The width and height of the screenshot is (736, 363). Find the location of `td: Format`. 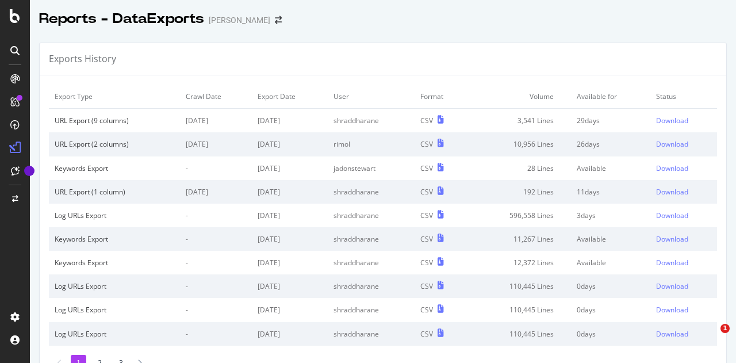

td: Format is located at coordinates (441, 97).